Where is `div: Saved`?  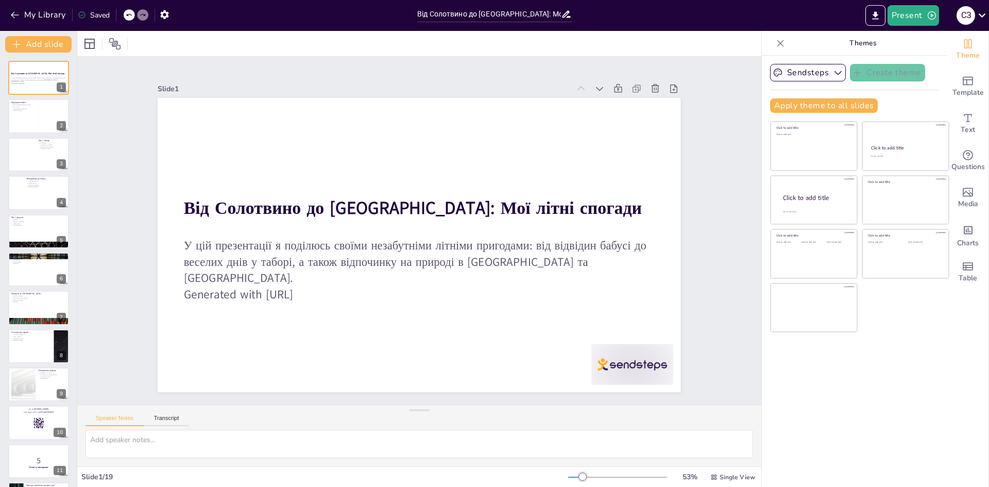 div: Saved is located at coordinates (94, 15).